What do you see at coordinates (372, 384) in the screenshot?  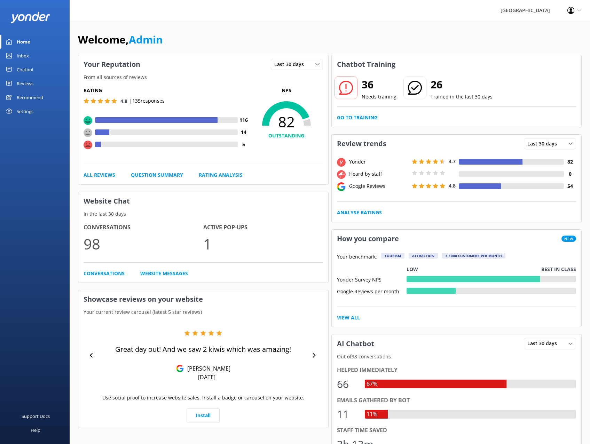 I see `div: 67%` at bounding box center [372, 384].